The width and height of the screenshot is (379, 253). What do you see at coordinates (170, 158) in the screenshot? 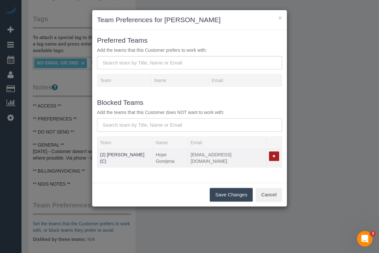
I see `td: Name` at bounding box center [170, 158].